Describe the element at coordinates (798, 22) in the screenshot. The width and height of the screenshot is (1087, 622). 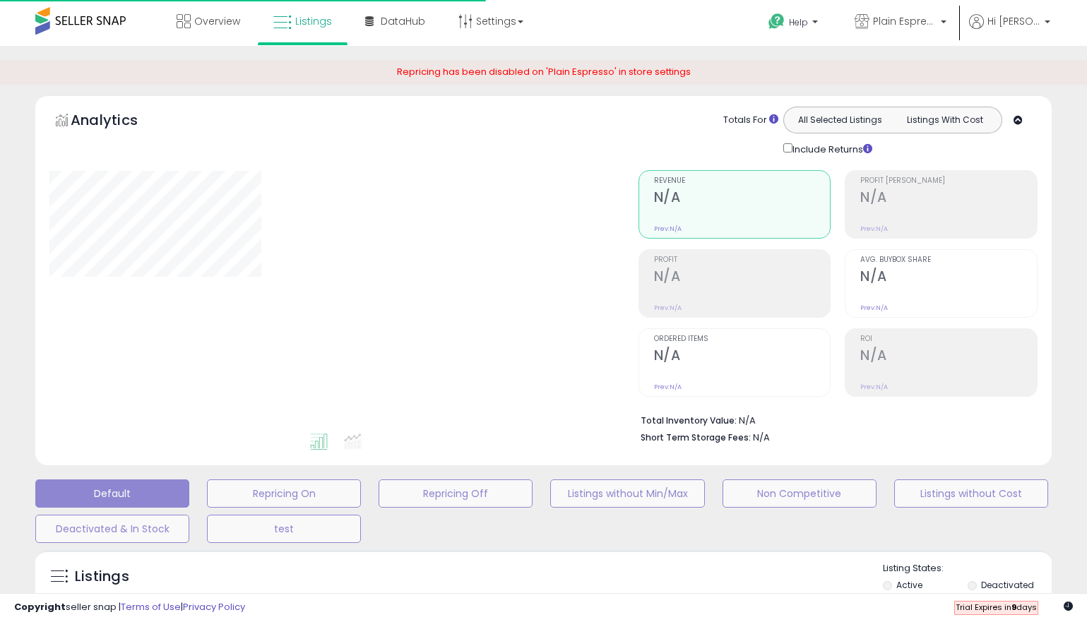
I see `span: Help` at that location.